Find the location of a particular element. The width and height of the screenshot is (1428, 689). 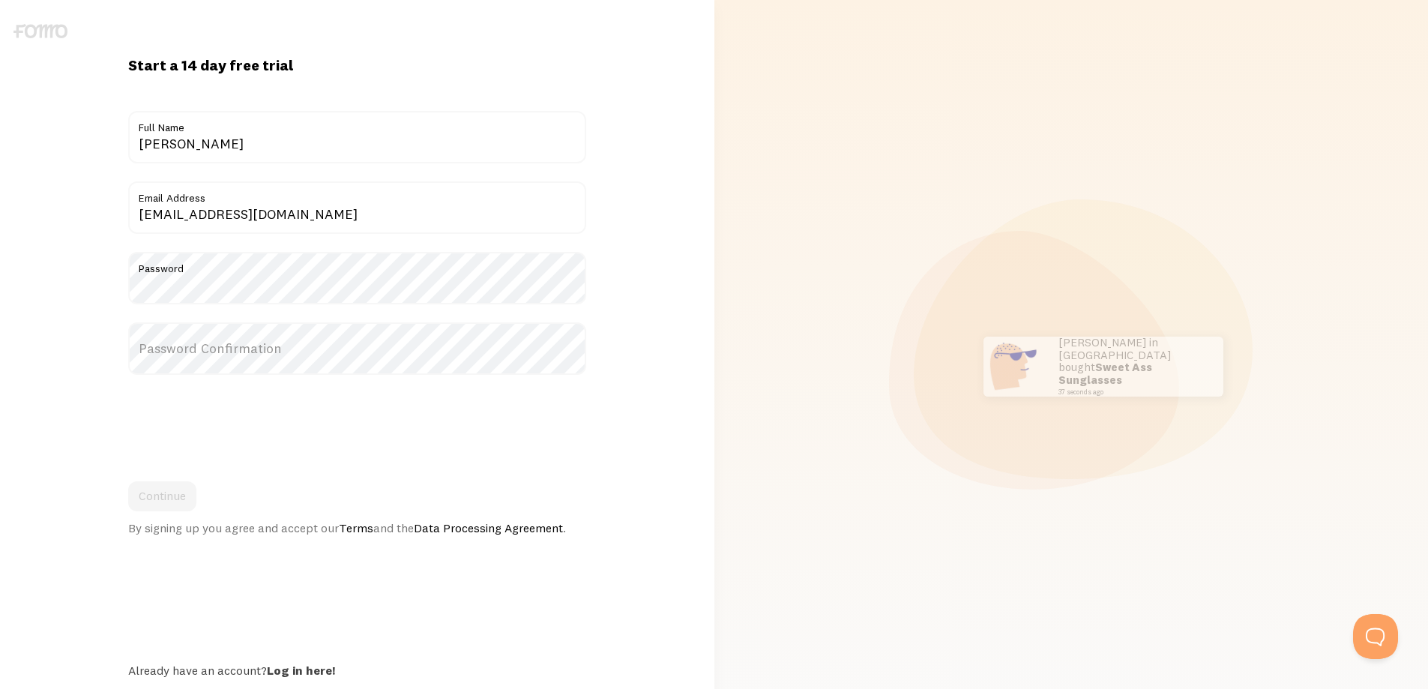

div: Already have an account? is located at coordinates (357, 670).